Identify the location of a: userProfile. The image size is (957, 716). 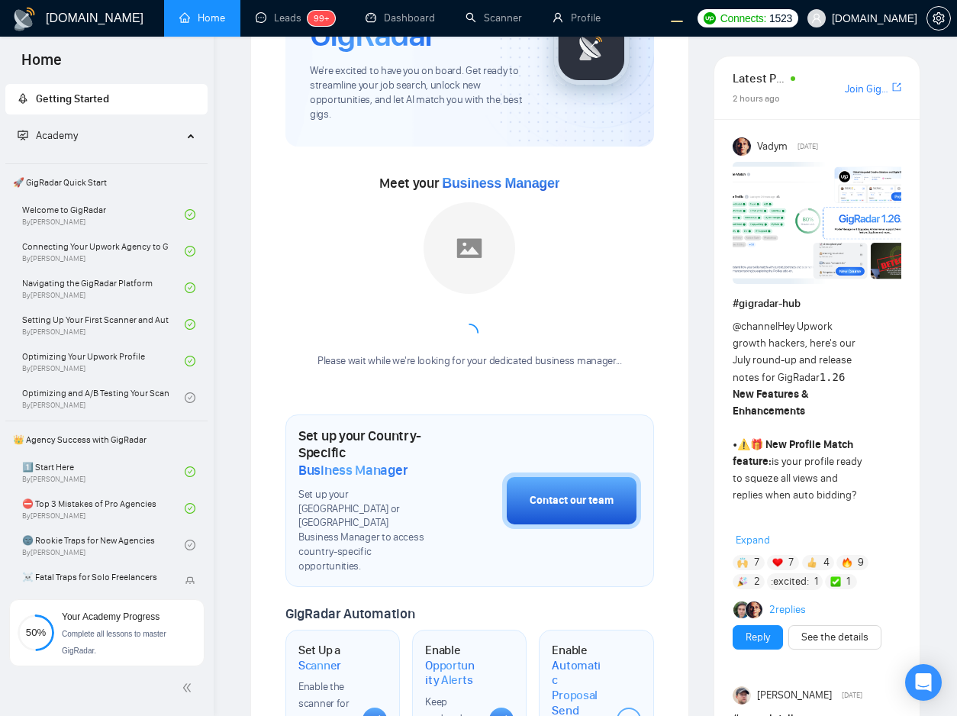
(576, 18).